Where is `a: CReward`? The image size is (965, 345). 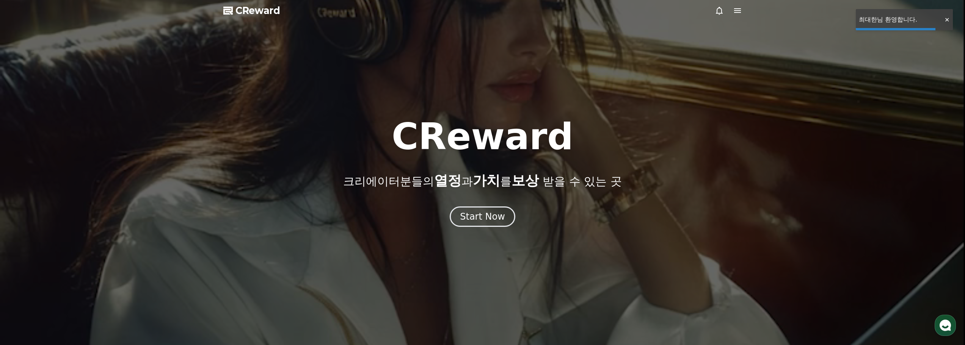
a: CReward is located at coordinates (252, 11).